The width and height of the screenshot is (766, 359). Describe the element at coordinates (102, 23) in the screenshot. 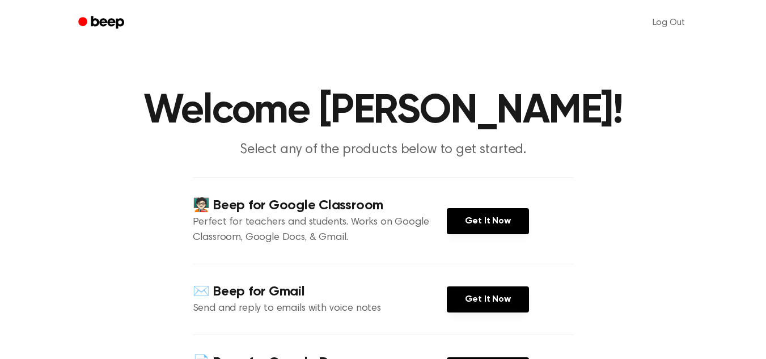

I see `a: Beep` at that location.